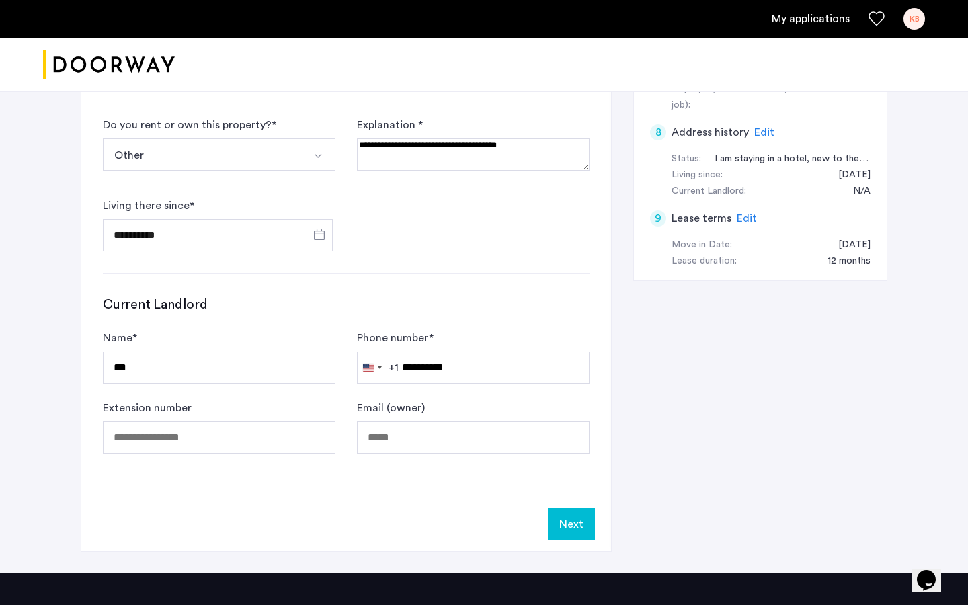 The image size is (968, 605). What do you see at coordinates (702, 245) in the screenshot?
I see `div: Move in Date:` at bounding box center [702, 245].